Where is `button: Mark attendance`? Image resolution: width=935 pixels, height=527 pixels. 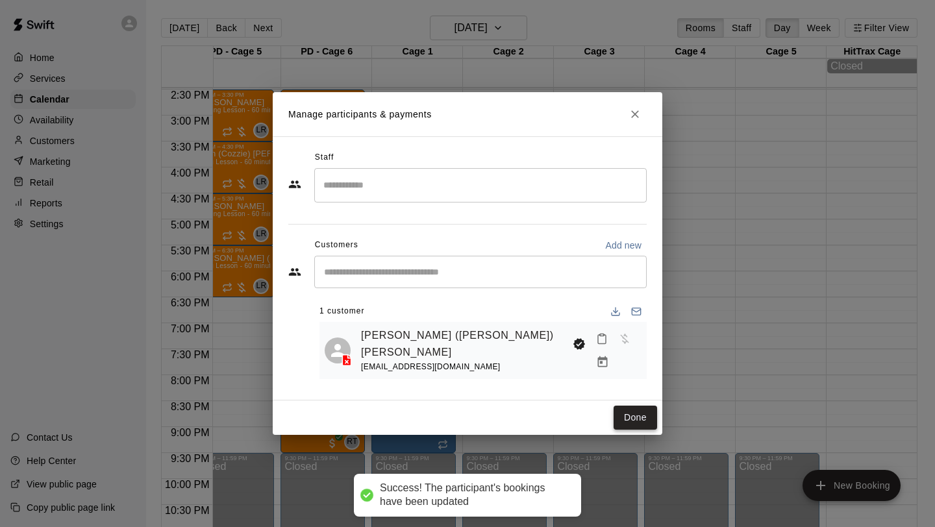
button: Mark attendance is located at coordinates (602, 339).